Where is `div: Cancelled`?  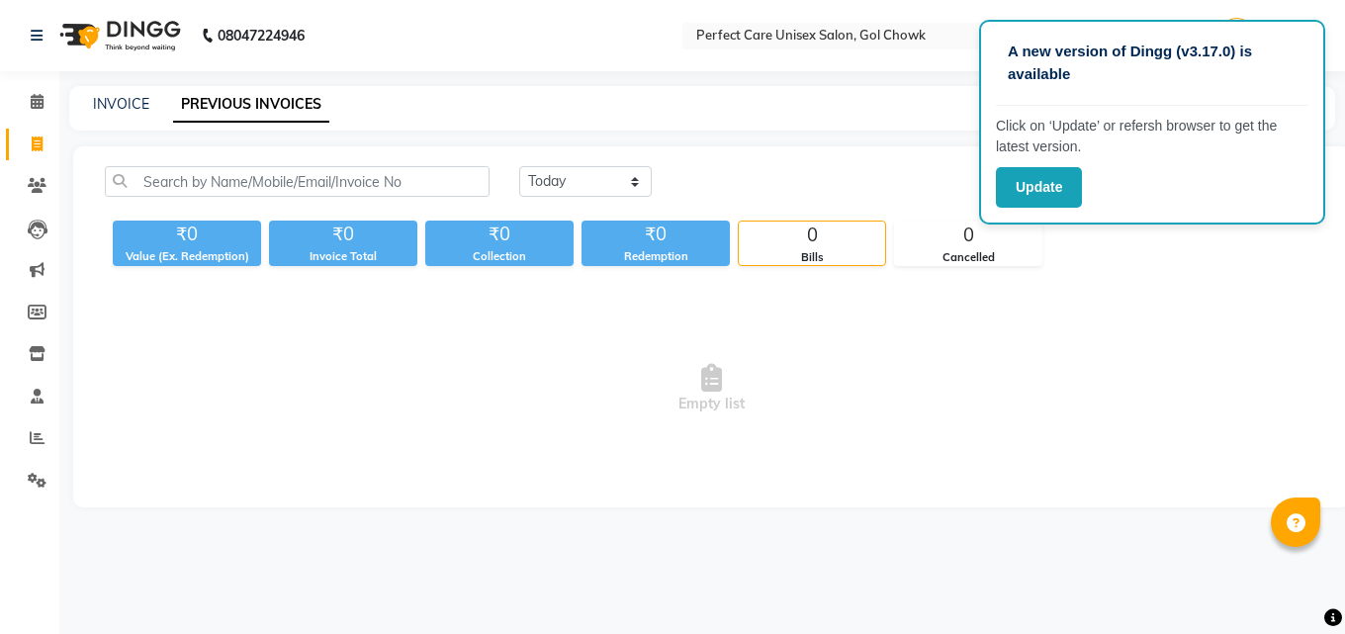 div: Cancelled is located at coordinates (968, 257).